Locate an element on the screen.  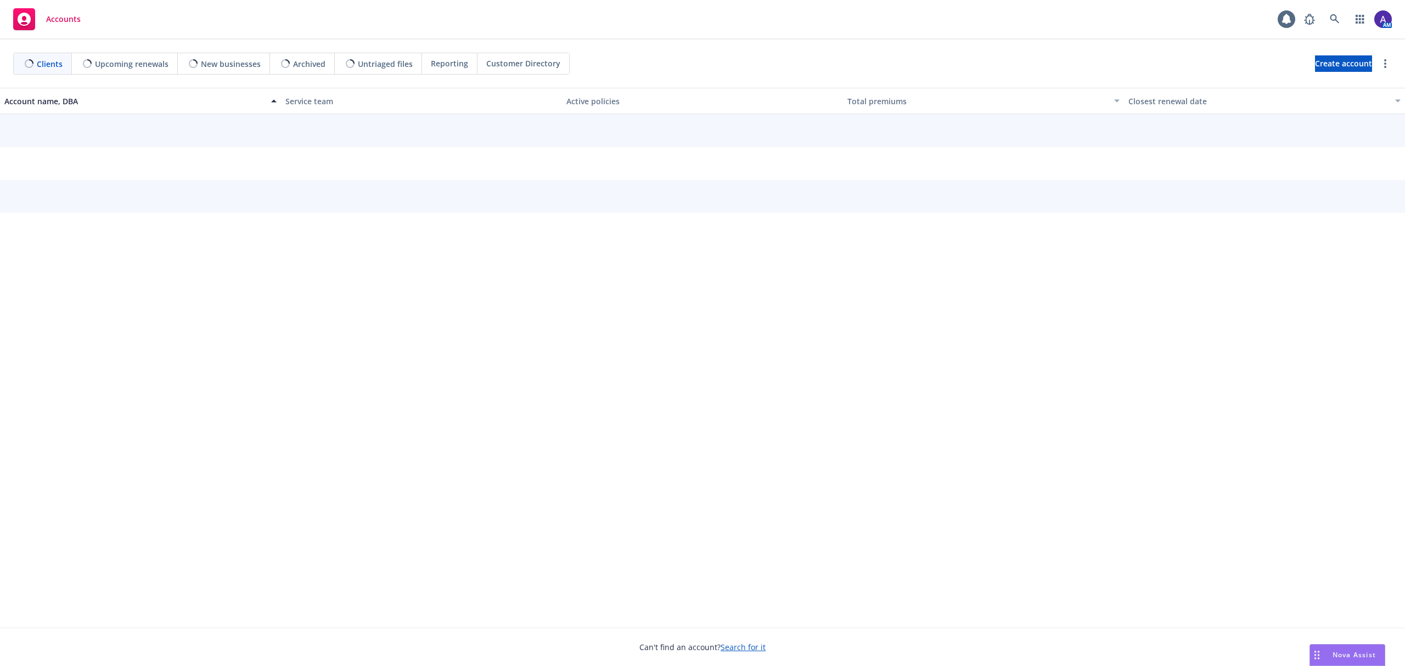
a: more is located at coordinates (1385, 64).